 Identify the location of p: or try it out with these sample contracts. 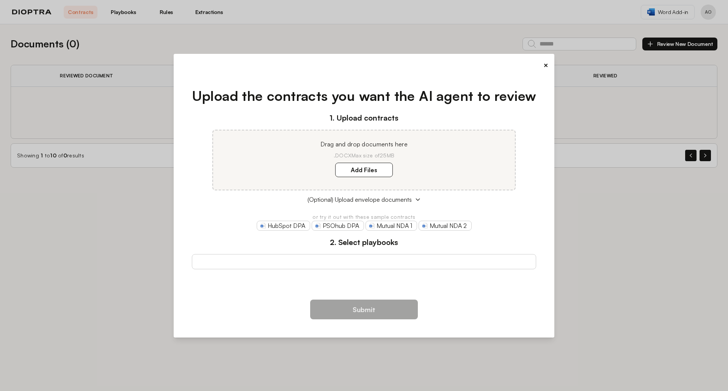
(364, 217).